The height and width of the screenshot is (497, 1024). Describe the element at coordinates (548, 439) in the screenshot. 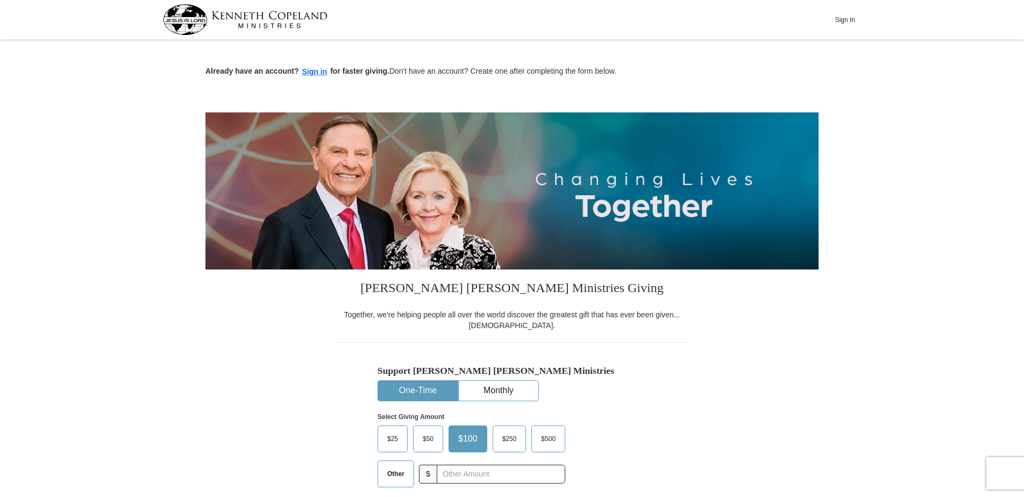

I see `span: $500` at that location.